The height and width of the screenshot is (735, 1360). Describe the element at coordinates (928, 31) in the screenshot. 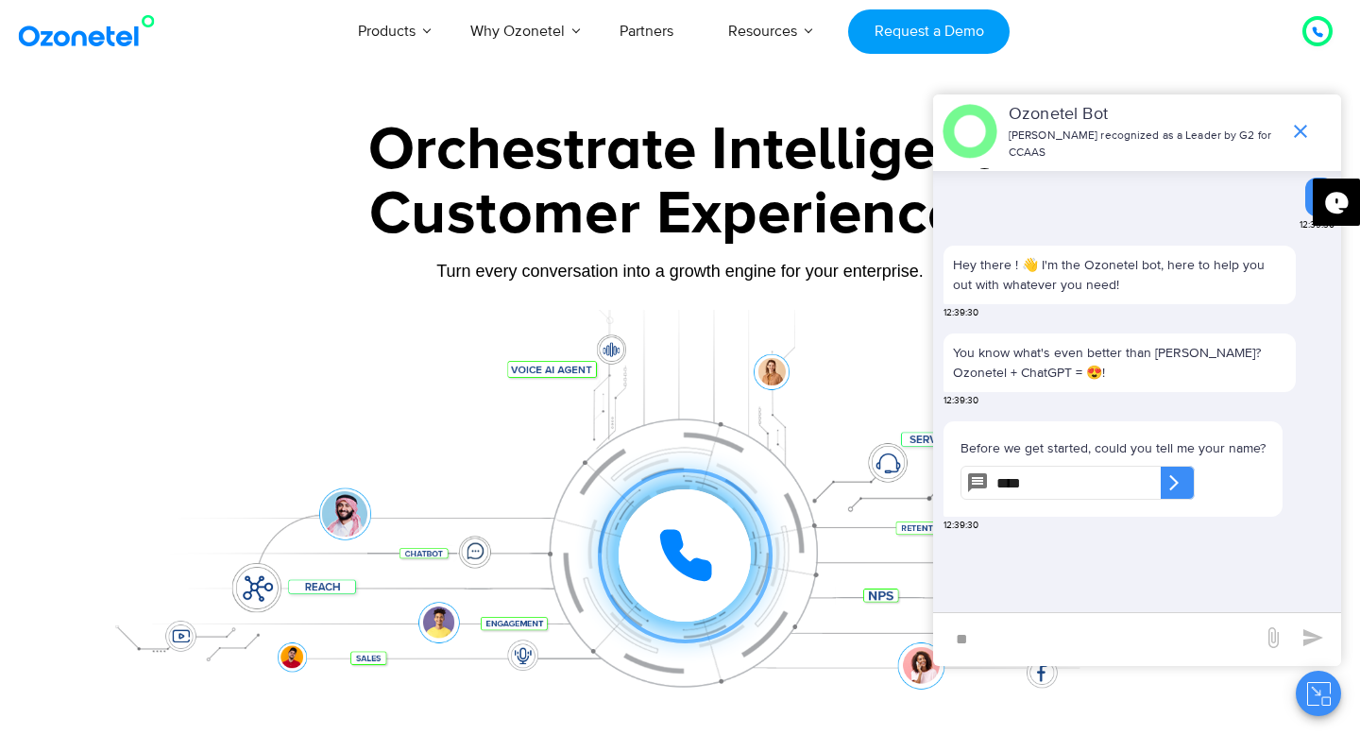

I see `a: Request a Demo` at that location.